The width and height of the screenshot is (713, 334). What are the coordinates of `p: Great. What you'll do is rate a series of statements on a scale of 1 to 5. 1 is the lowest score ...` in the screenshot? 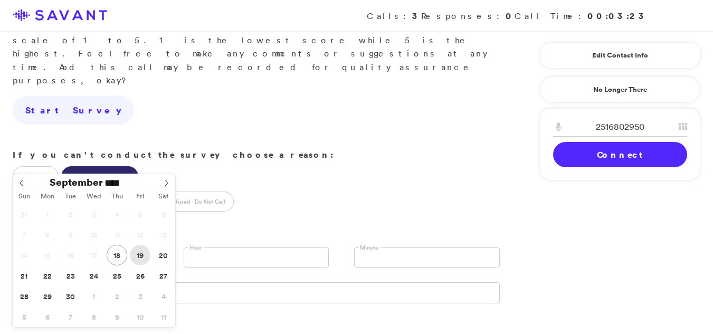 It's located at (256, 47).